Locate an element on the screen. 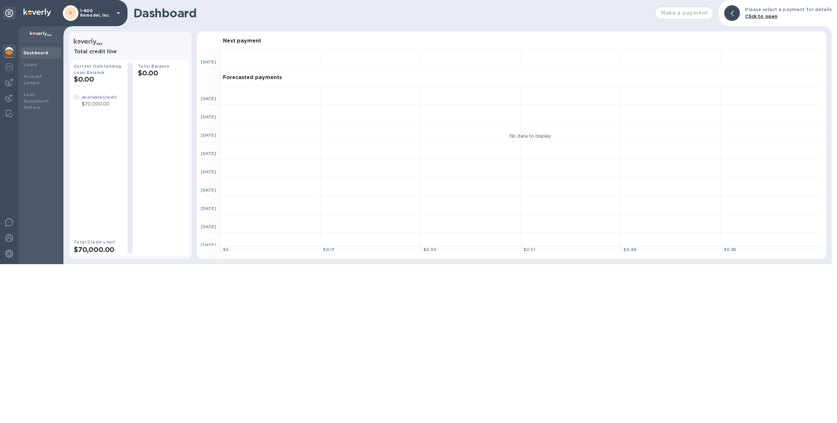 This screenshot has height=423, width=837. b: Loan Repayment History is located at coordinates (36, 101).